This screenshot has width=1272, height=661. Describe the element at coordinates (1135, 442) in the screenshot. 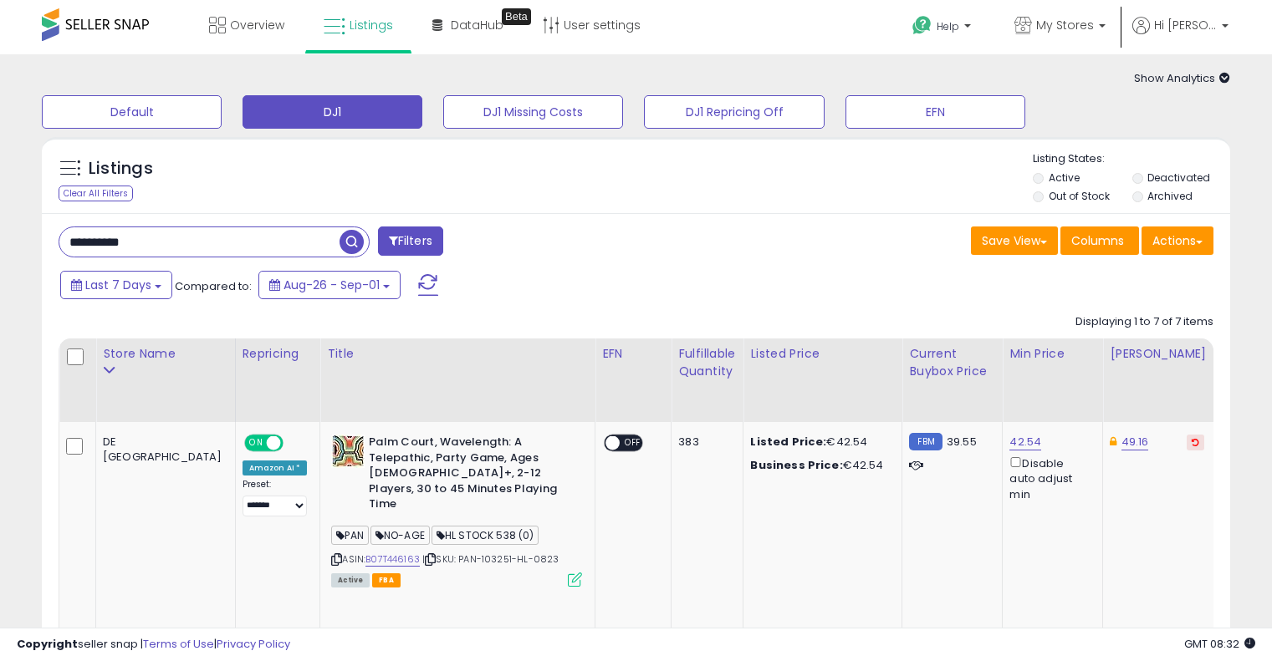

I see `a: 49.16` at that location.